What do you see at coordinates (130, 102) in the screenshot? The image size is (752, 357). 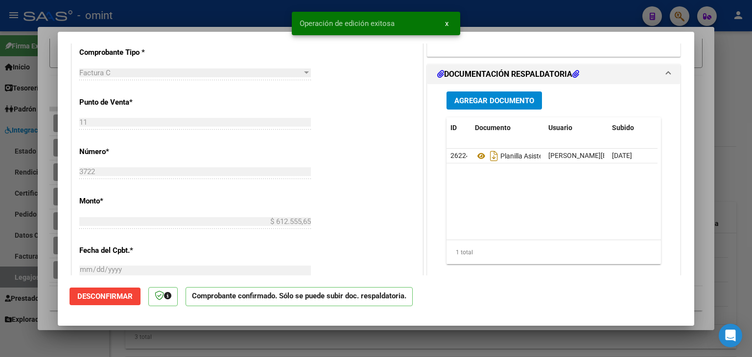 I see `p: Punto de Venta` at bounding box center [130, 102].